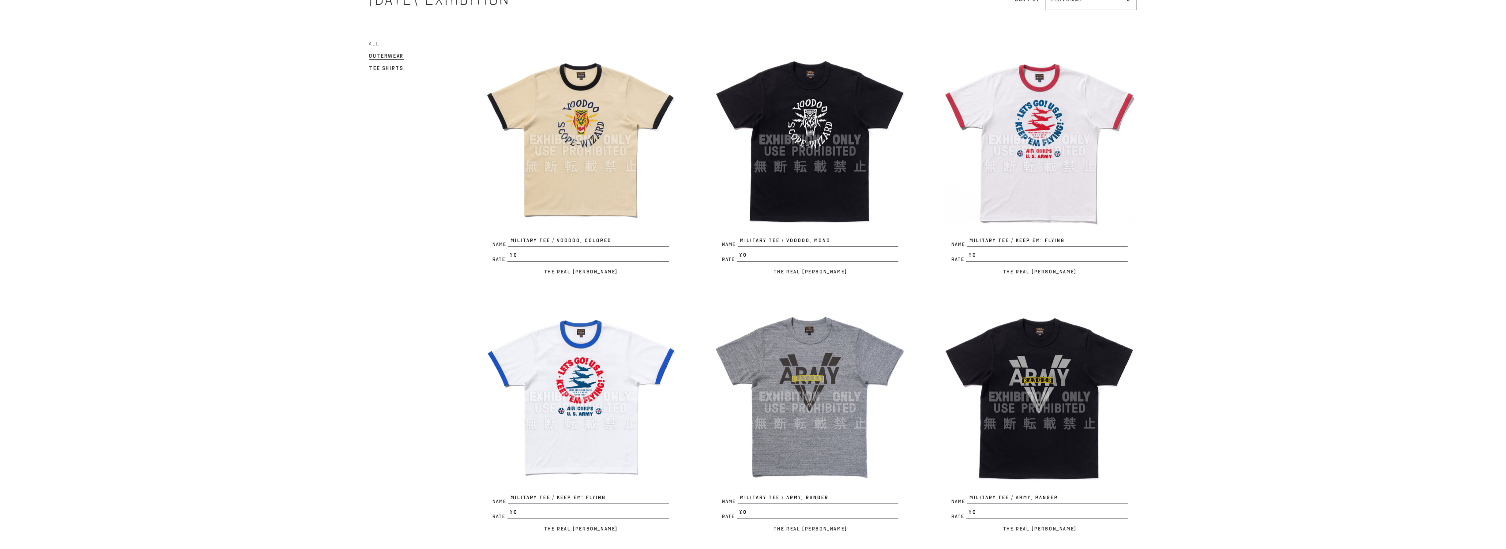  Describe the element at coordinates (818, 242) in the screenshot. I see `span: MILITARY TEE / VOODOO, MONO` at that location.